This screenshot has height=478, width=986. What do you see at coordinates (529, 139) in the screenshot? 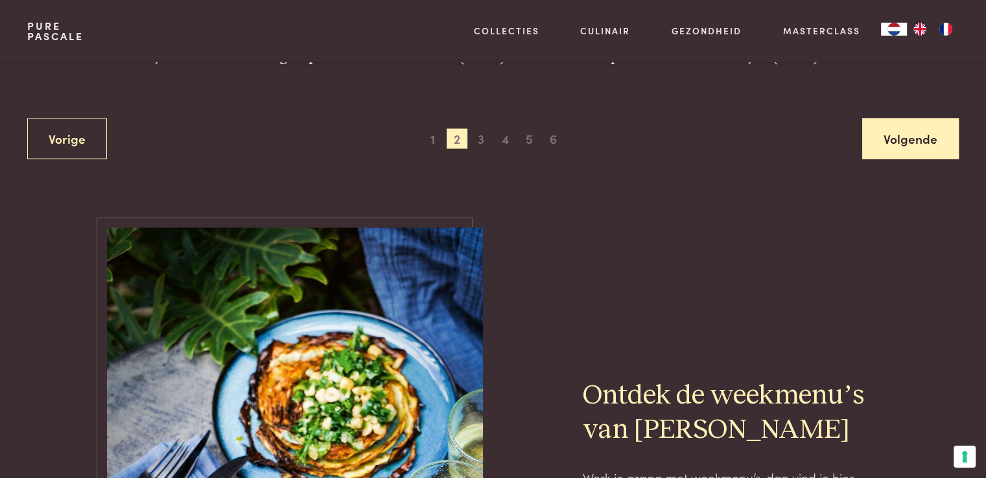
I see `span: 5` at bounding box center [529, 139].